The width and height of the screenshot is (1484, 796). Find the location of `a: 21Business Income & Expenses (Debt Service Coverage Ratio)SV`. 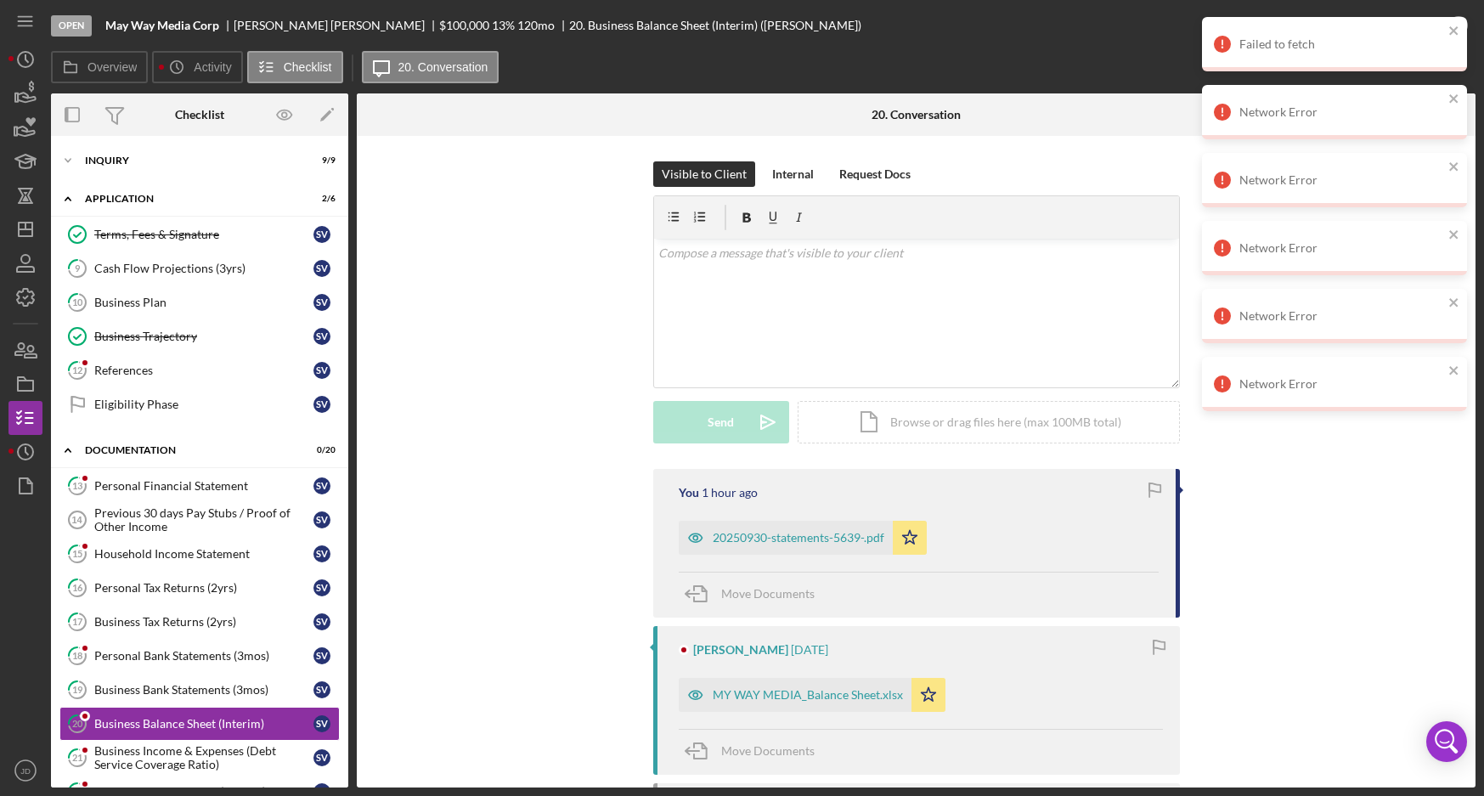

a: 21Business Income & Expenses (Debt Service Coverage Ratio)SV is located at coordinates (200, 758).